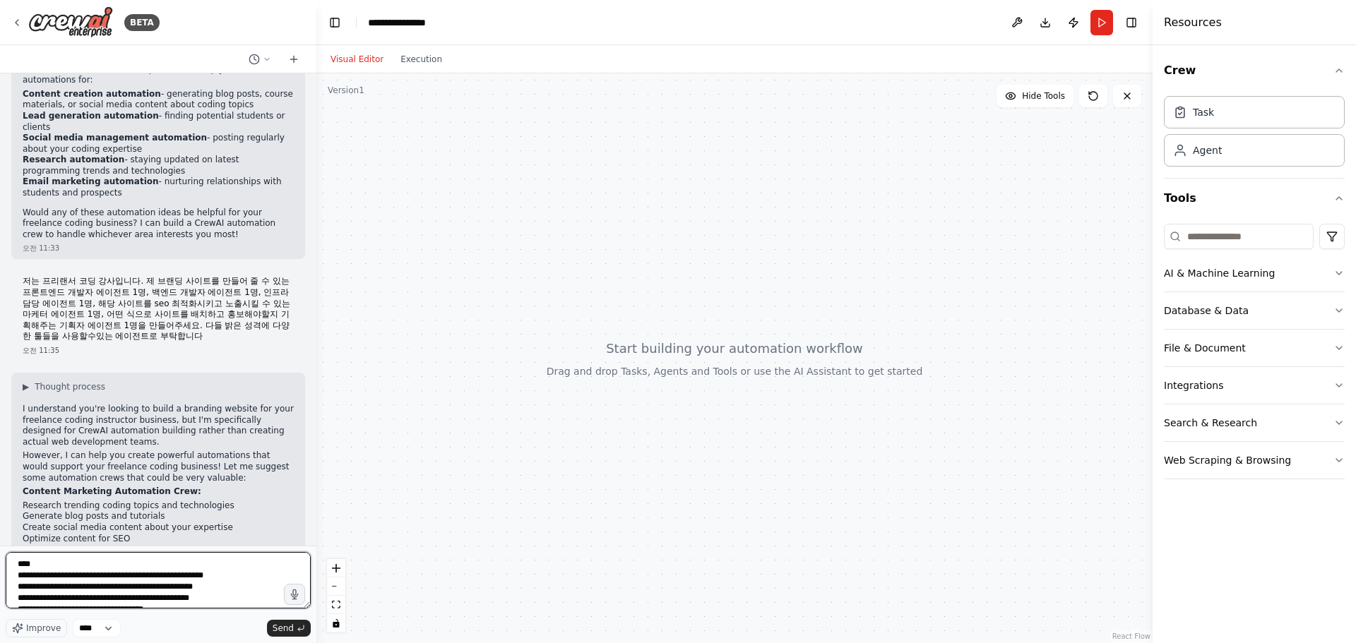 The width and height of the screenshot is (1356, 643). What do you see at coordinates (112, 492) in the screenshot?
I see `strong: Content Marketing Automation Crew:` at bounding box center [112, 492].